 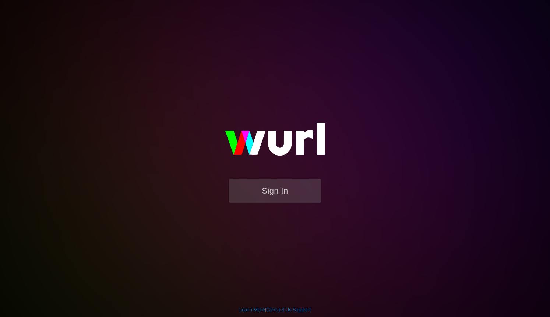 What do you see at coordinates (279, 309) in the screenshot?
I see `a: Contact Us` at bounding box center [279, 309].